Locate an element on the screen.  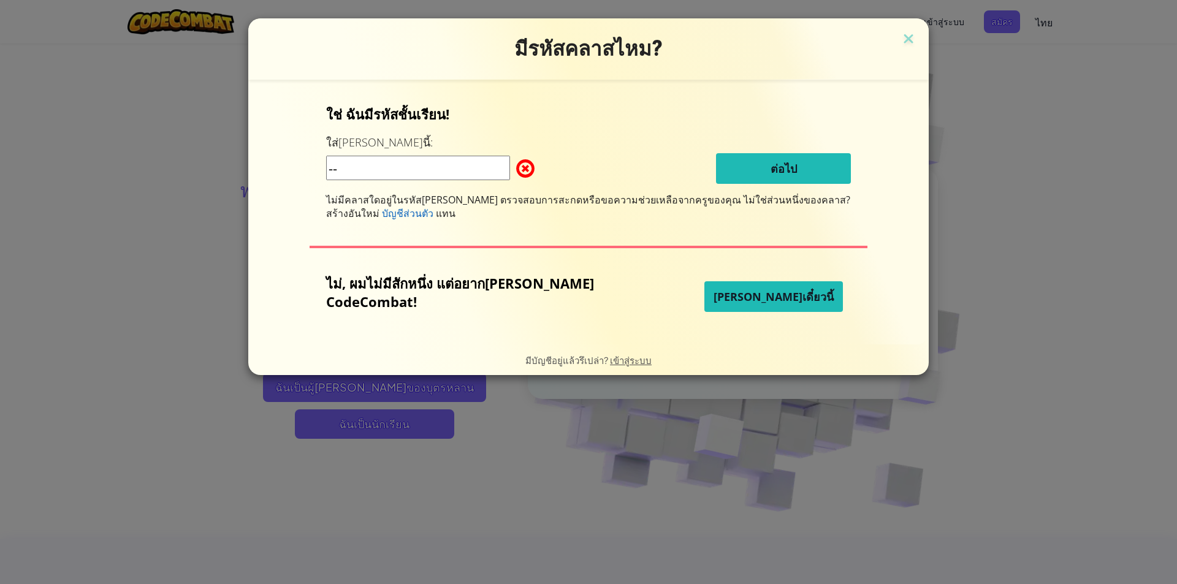
span: มีรหัสคลาสไหม? is located at coordinates (589, 48).